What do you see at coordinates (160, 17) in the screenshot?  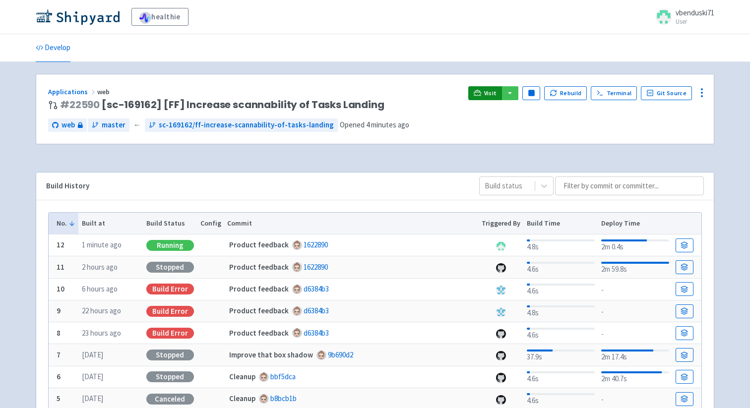 I see `a: healthie` at bounding box center [160, 17].